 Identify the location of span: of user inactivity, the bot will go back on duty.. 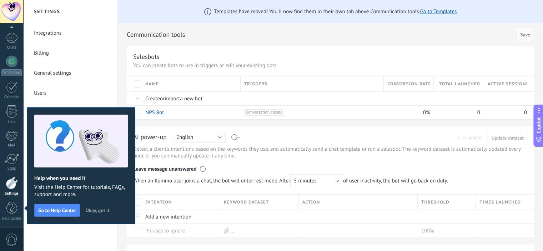
(292, 181).